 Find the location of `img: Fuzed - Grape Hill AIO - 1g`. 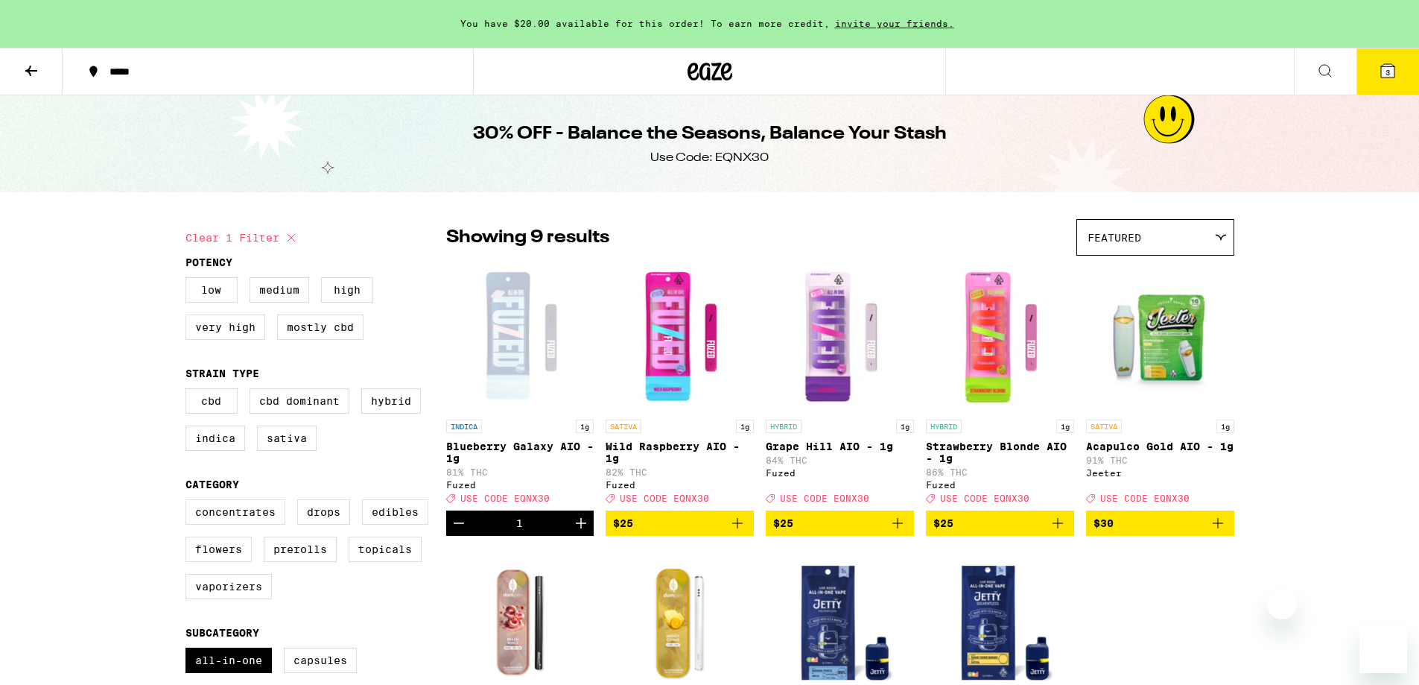

img: Fuzed - Grape Hill AIO - 1g is located at coordinates (840, 337).